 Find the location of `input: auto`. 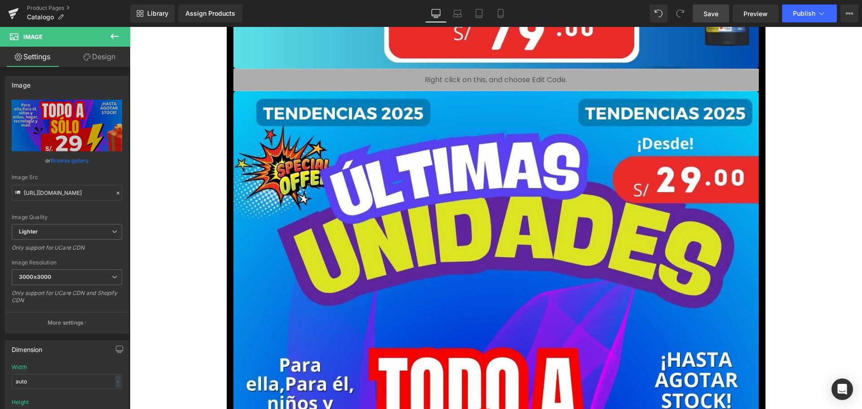

input: auto is located at coordinates (67, 381).